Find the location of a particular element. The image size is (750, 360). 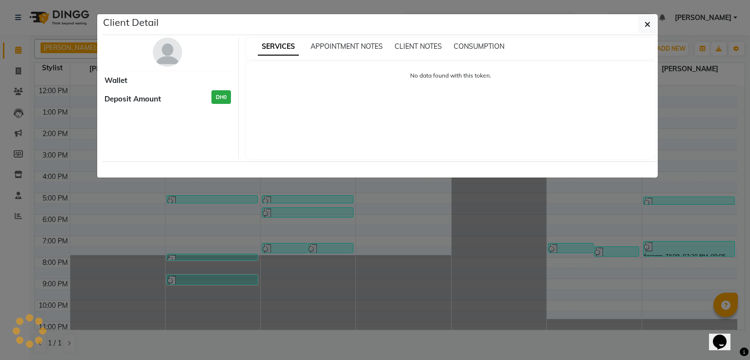

span: SERVICES is located at coordinates (278, 47).